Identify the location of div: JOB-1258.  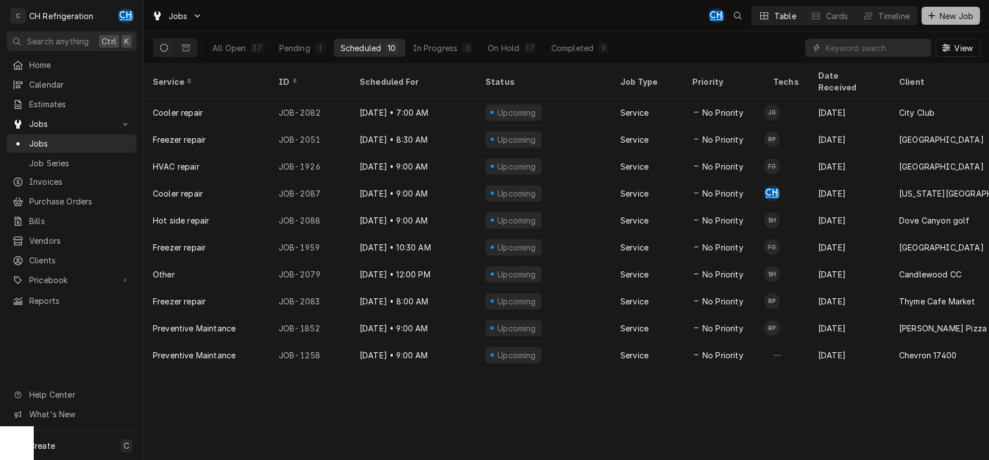
(310, 355).